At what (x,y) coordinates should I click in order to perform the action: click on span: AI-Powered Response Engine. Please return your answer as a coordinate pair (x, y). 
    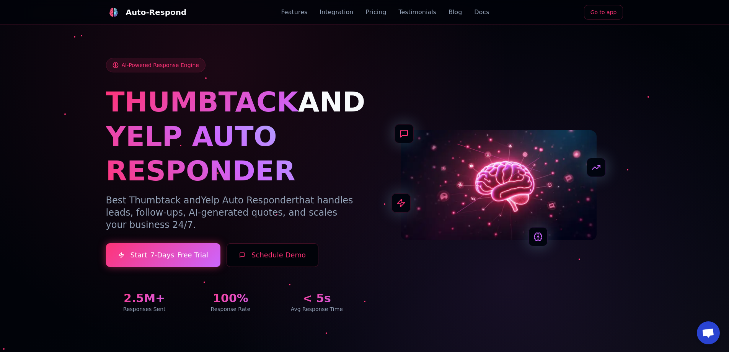
    Looking at the image, I should click on (160, 65).